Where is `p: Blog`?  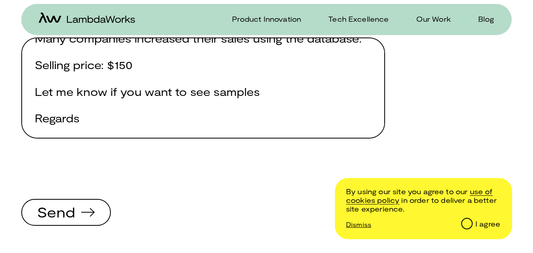 p: Blog is located at coordinates (486, 19).